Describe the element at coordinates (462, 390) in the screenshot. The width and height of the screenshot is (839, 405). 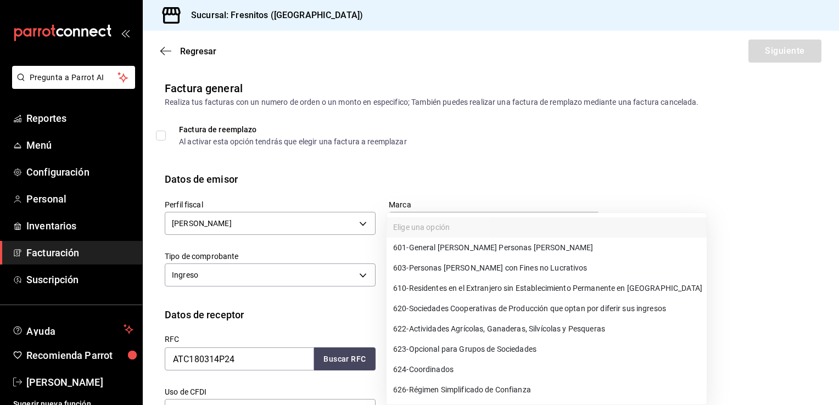
I see `span: 626 - Régimen Simplificado de Confianza` at that location.